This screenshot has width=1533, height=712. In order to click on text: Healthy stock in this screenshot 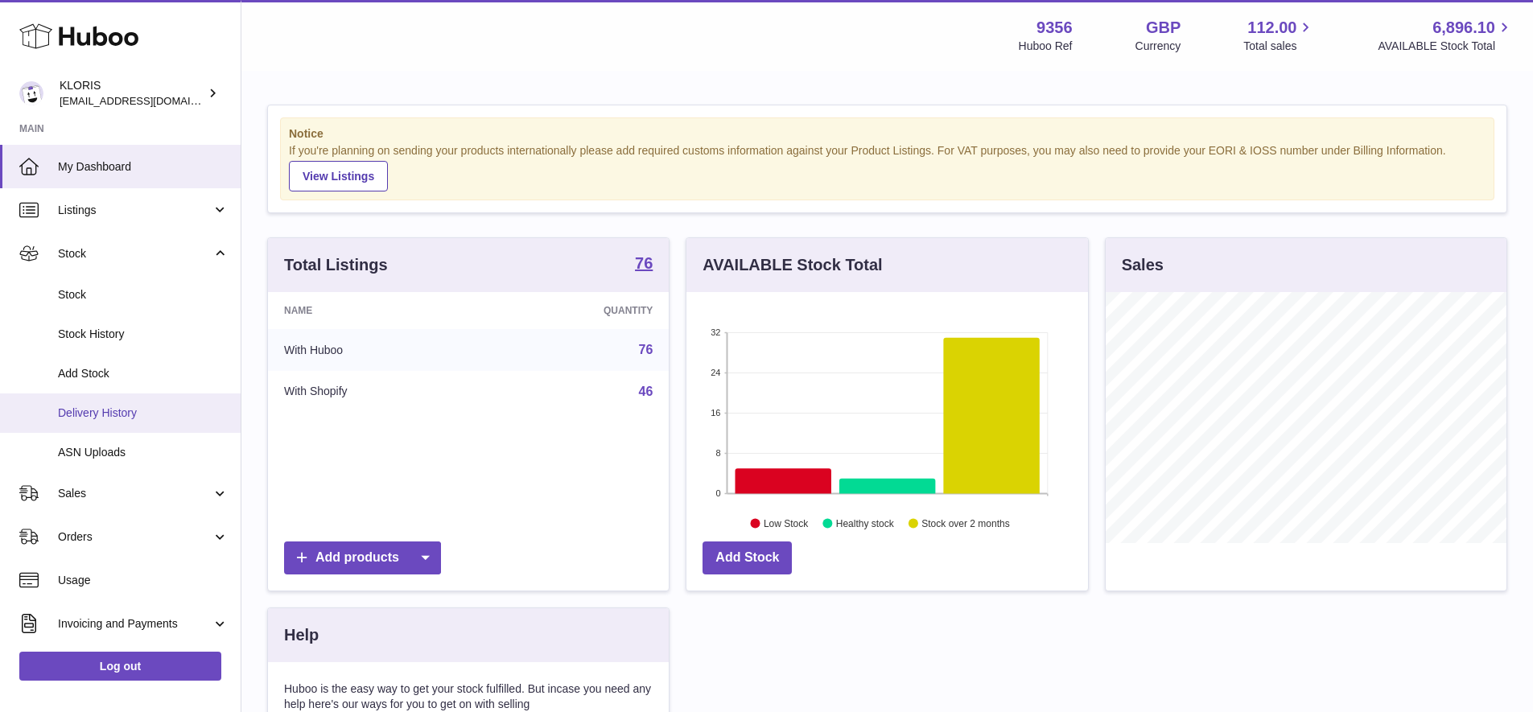, I will do `click(865, 523)`.